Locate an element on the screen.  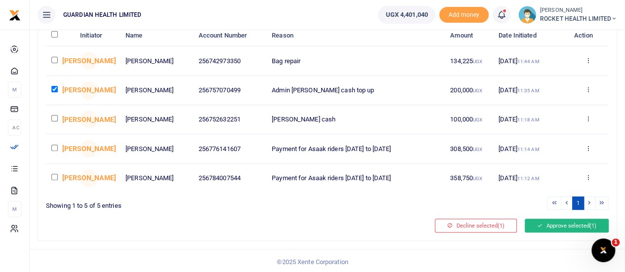
th: Date Initiated: activate to sort column ascending is located at coordinates (530, 36).